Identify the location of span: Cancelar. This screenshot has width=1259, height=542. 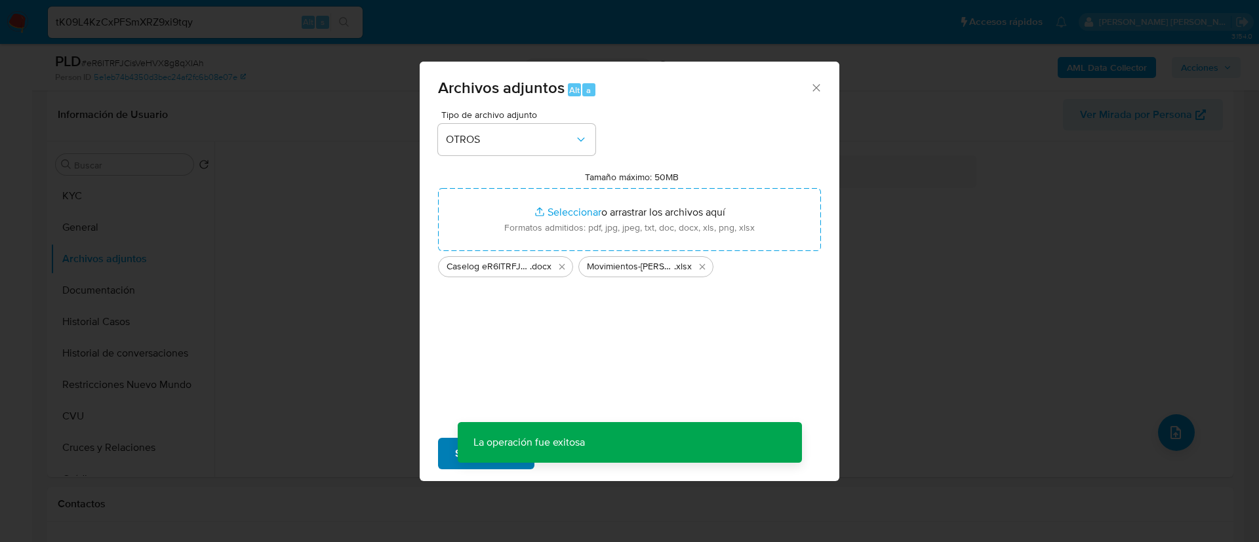
(577, 454).